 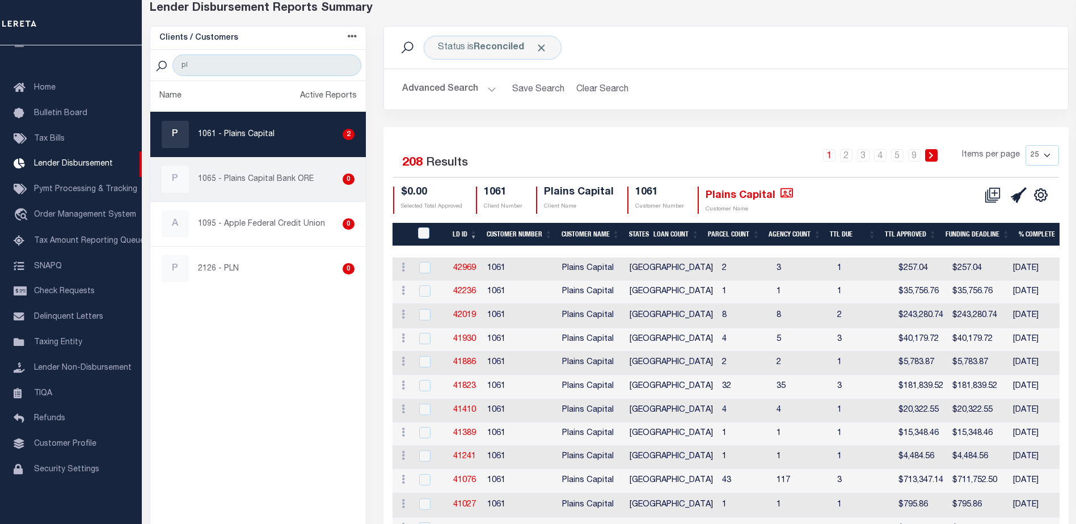 What do you see at coordinates (541, 48) in the screenshot?
I see `span: Click to Remove` at bounding box center [541, 48].